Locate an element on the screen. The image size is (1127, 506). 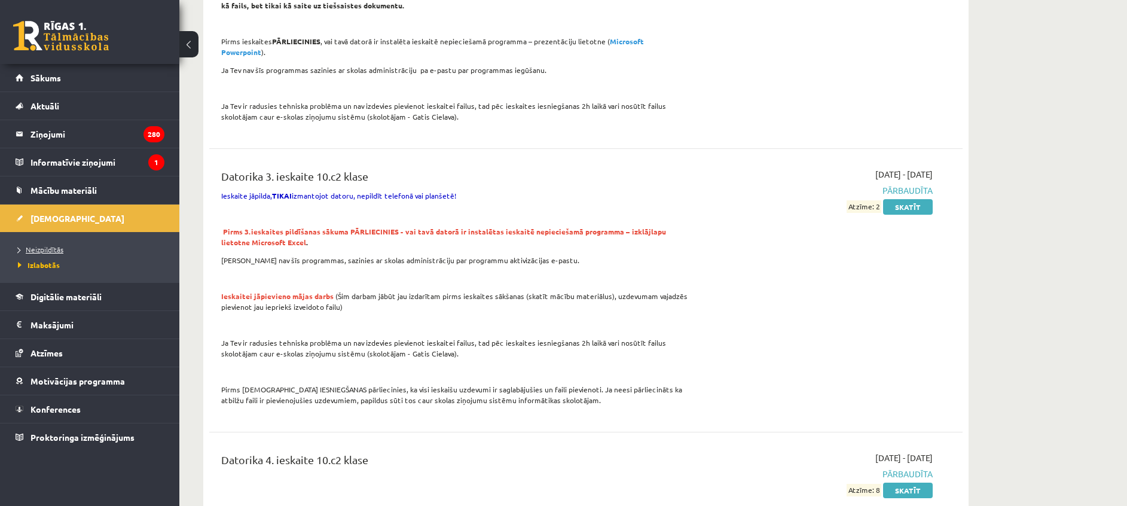
a: Mācību materiāli is located at coordinates (90, 190).